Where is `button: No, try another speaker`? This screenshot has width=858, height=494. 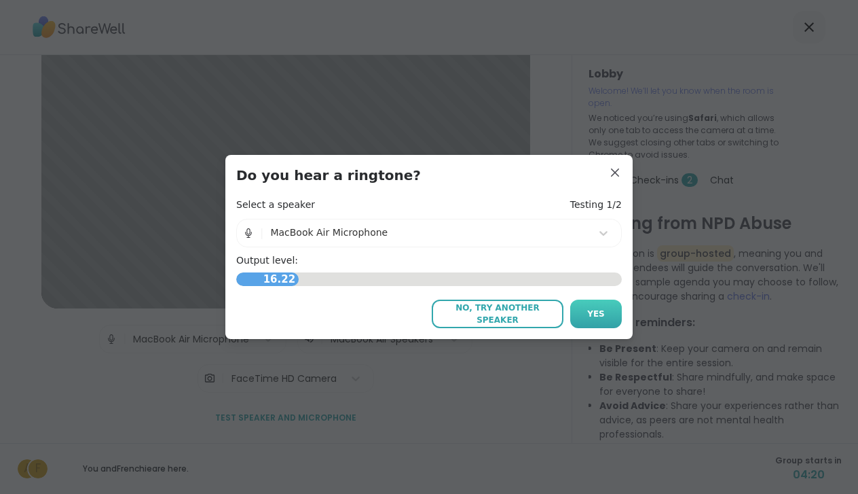
button: No, try another speaker is located at coordinates (498, 314).